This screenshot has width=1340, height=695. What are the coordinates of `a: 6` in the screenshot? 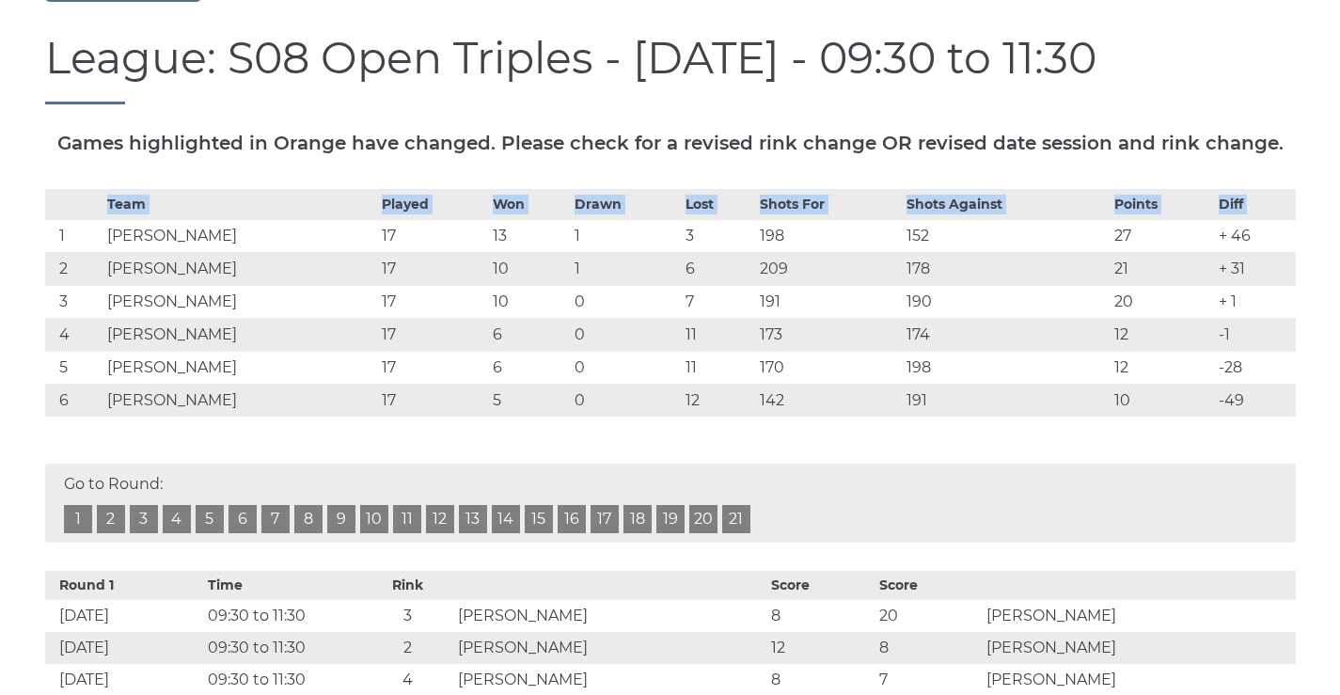 It's located at (243, 519).